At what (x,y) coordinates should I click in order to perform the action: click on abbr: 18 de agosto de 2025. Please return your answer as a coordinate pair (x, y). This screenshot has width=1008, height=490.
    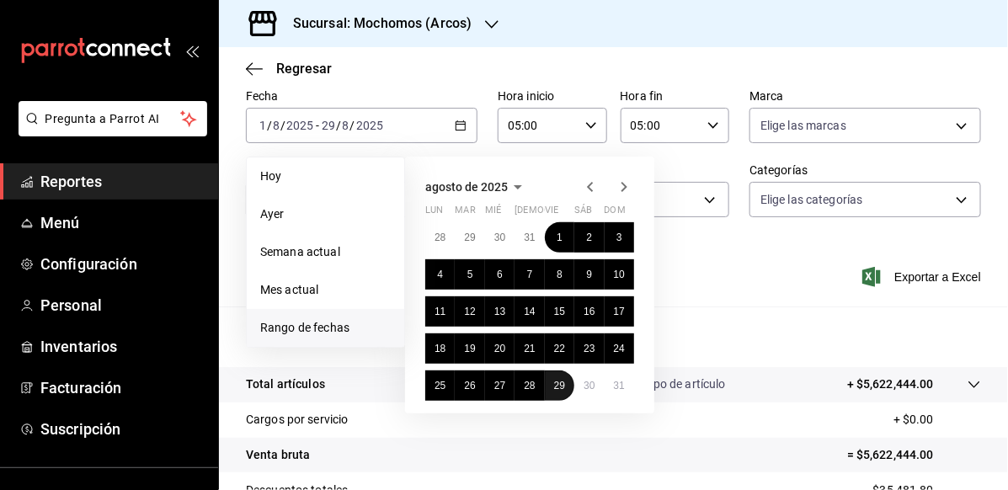
    Looking at the image, I should click on (440, 349).